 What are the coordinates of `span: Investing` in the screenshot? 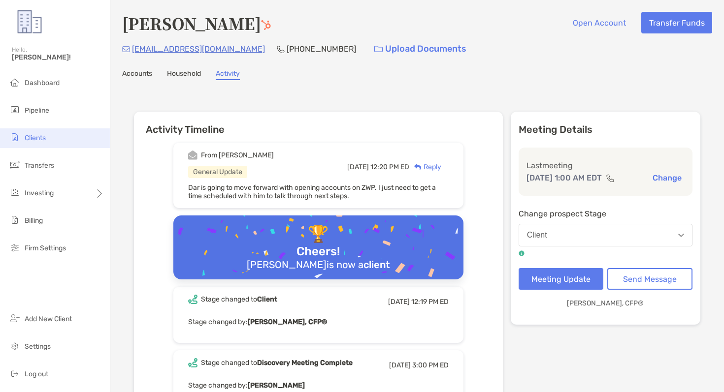 It's located at (39, 193).